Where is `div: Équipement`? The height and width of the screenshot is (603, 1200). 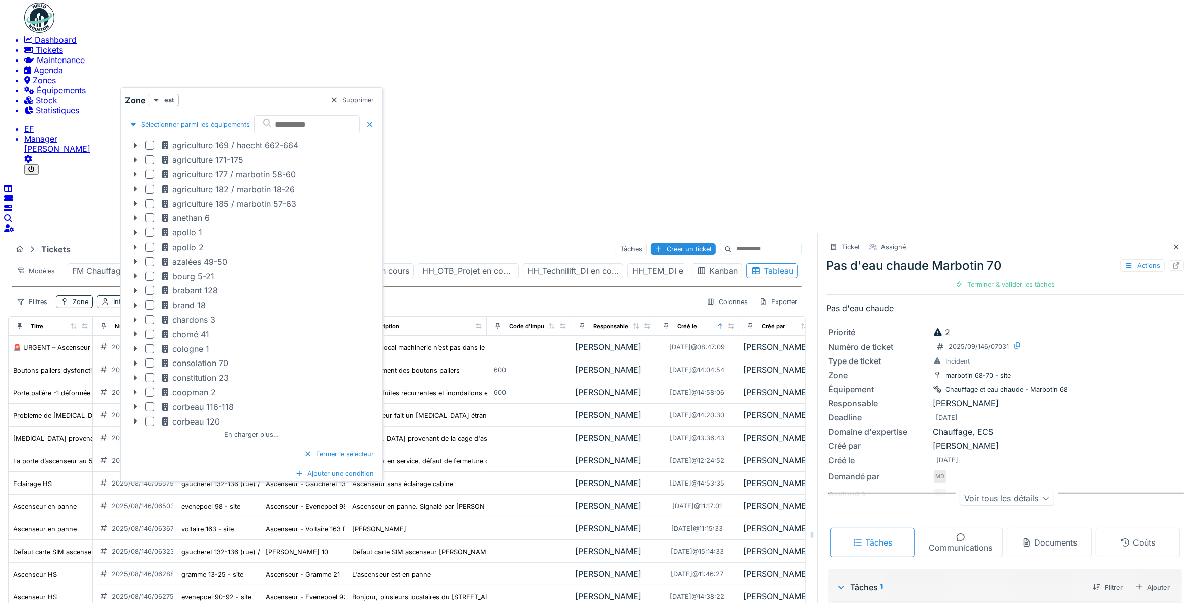 div: Équipement is located at coordinates (879, 389).